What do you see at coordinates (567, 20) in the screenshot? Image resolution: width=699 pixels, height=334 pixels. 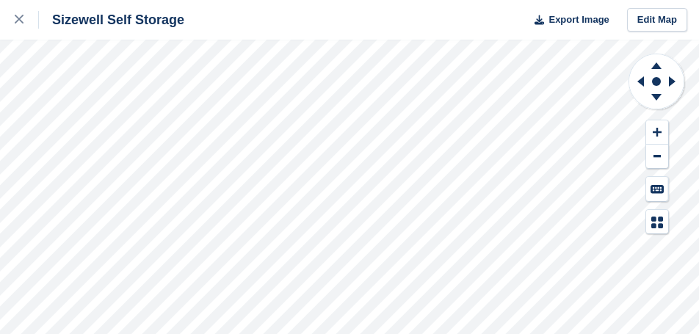 I see `button: Export Image` at bounding box center [567, 20].